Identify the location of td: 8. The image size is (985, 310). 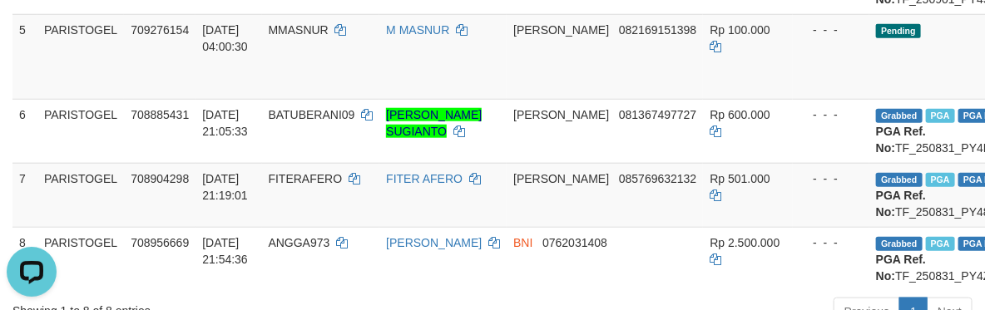
(25, 259).